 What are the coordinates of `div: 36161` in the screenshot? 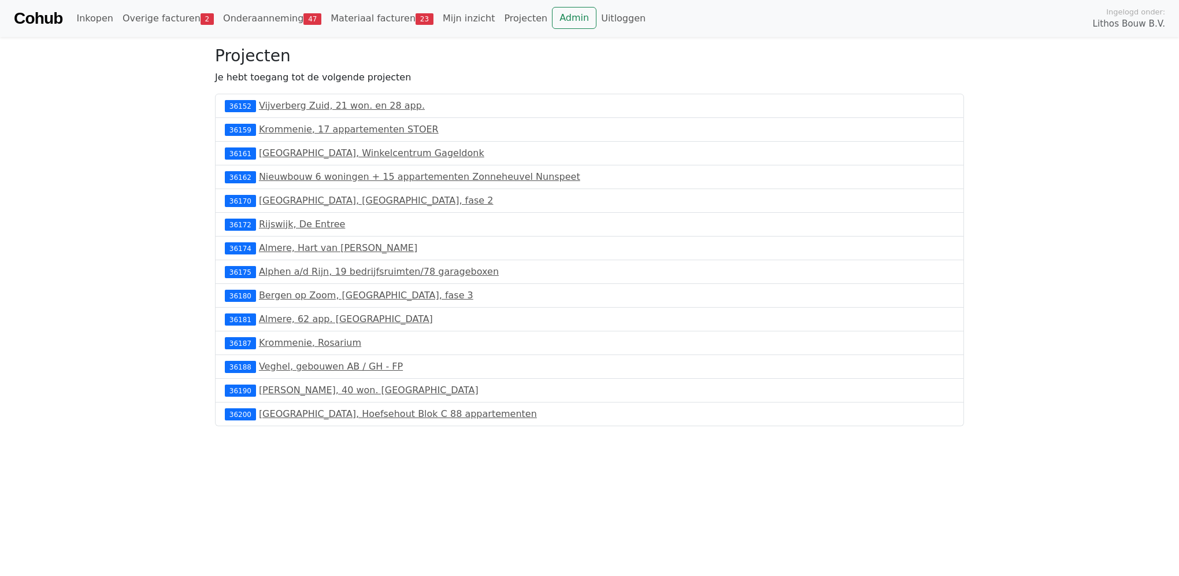 It's located at (240, 153).